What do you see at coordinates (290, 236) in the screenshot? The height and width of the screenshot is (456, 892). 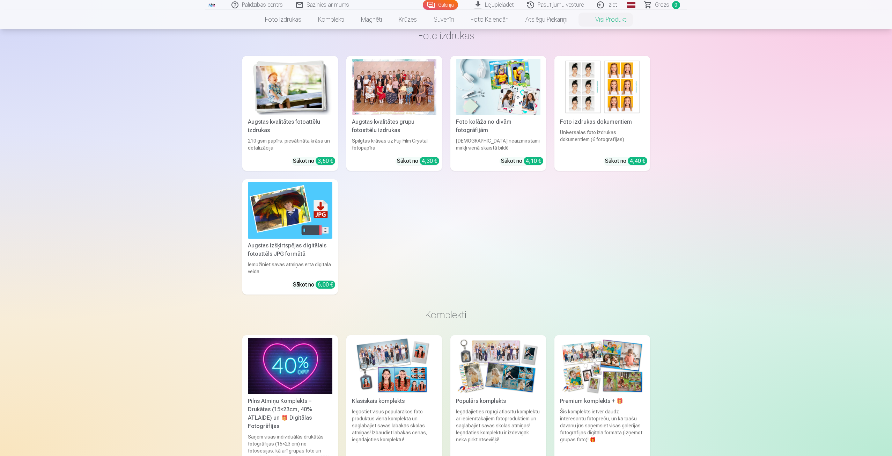 I see `a: Augstas izšķirtspējas digitālais fotoattēls JPG formātāAugstas izšķirtspējas digitālais fotoattēl...` at bounding box center [290, 236].